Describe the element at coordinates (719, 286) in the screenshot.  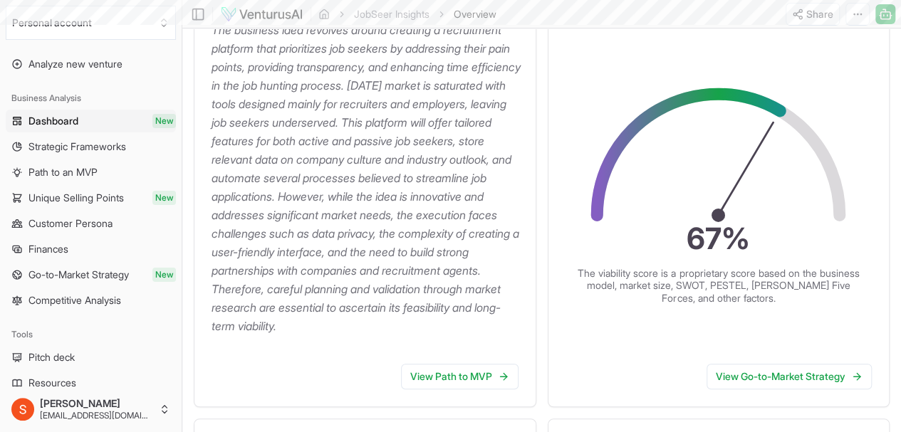
I see `p: The viability score is a proprietary score based on the business model, market size, SWOT, PESTEL...` at that location.